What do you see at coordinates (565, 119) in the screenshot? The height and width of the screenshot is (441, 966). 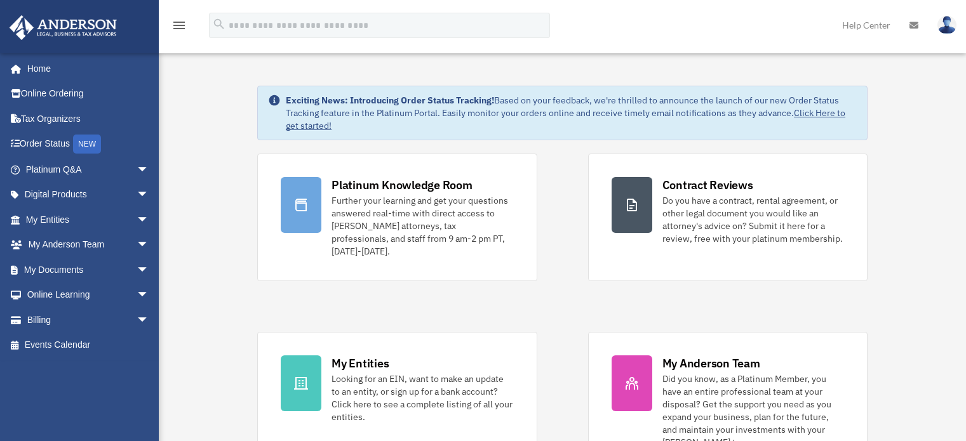 I see `a: Click Here to get started!` at bounding box center [565, 119].